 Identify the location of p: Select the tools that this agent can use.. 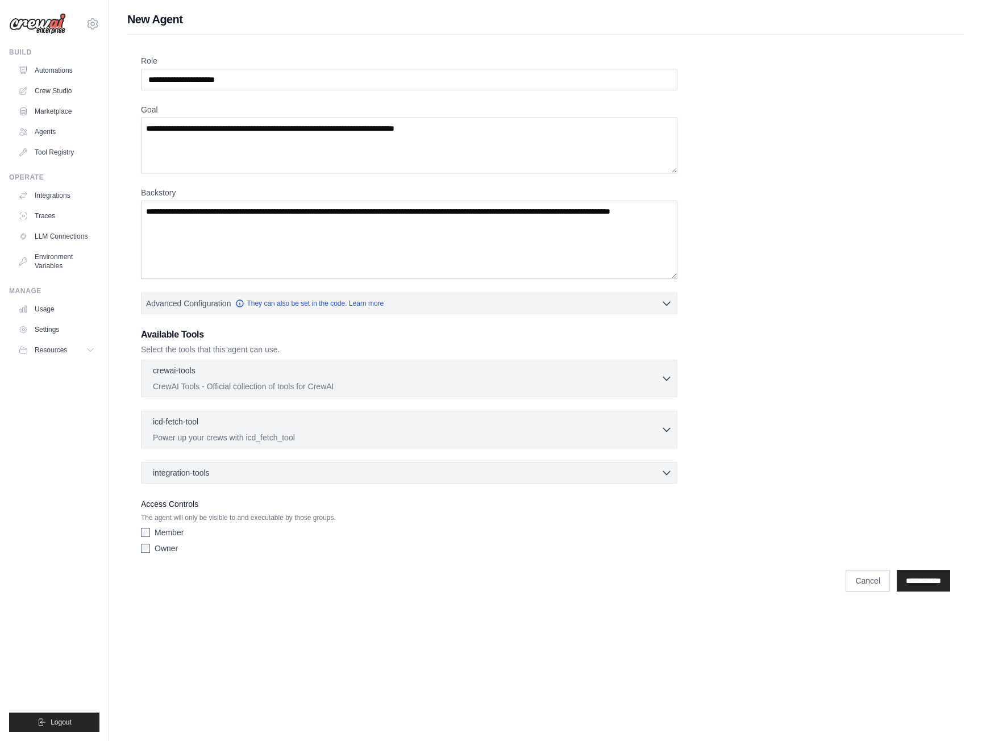
(409, 349).